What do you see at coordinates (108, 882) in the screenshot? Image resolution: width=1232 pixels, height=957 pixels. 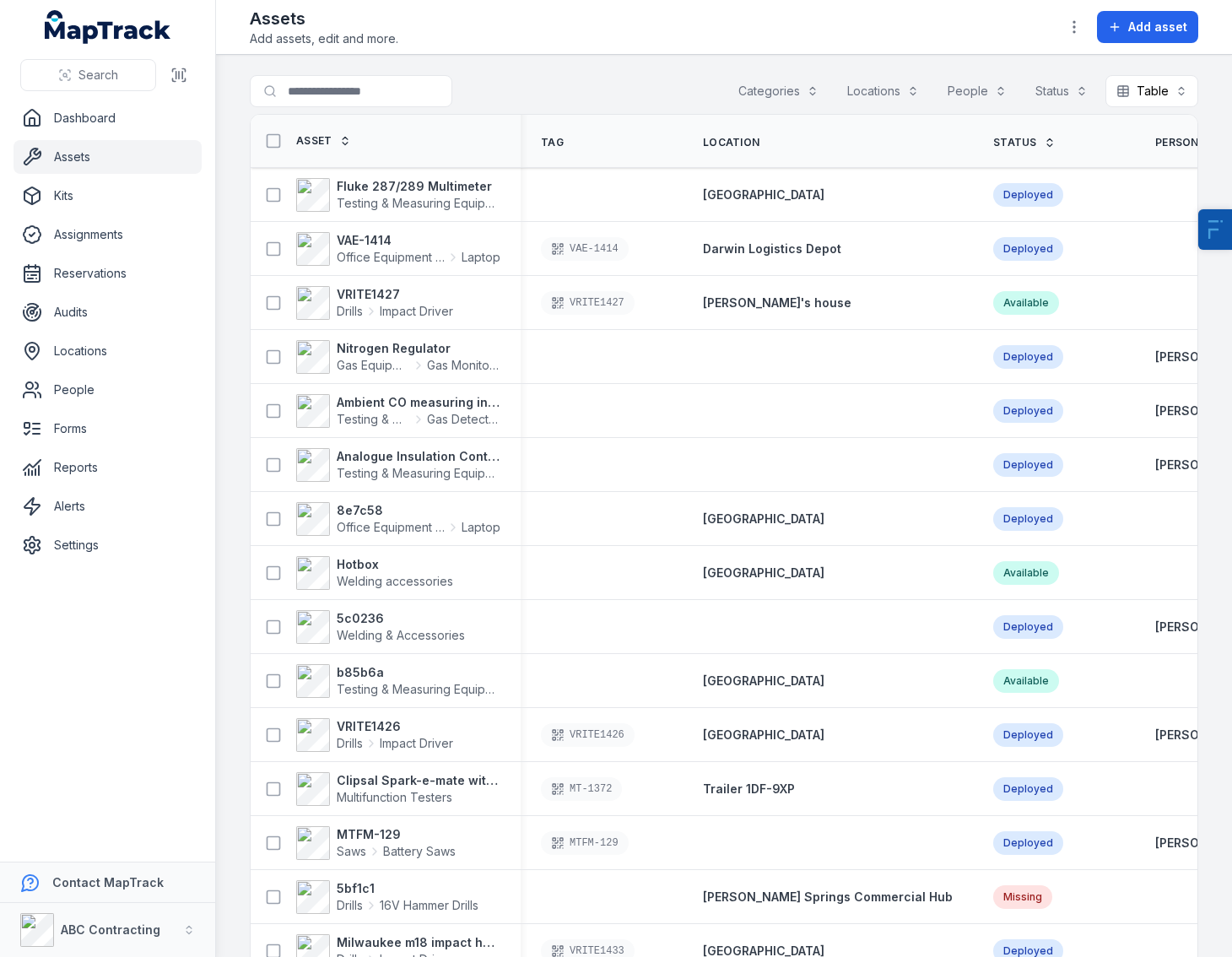 I see `strong: Contact MapTrack` at bounding box center [108, 882].